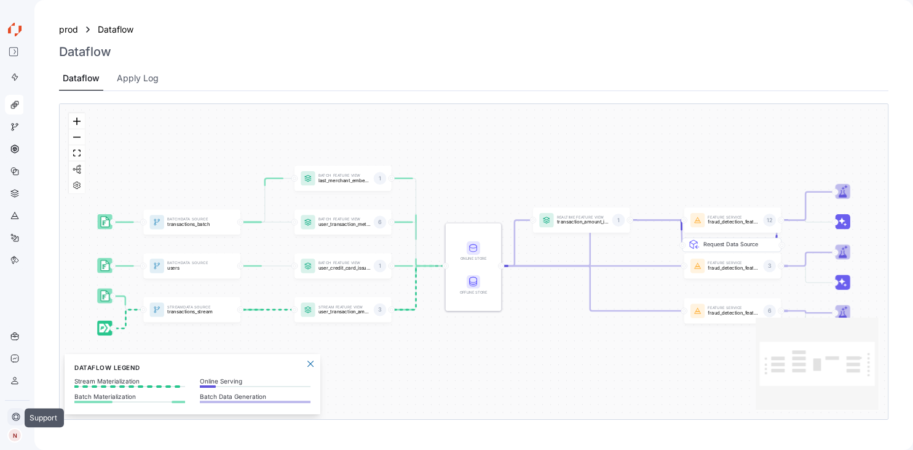  I want to click on g: Edge from featureView:last_merchant_embedding to STORE, so click(416, 222).